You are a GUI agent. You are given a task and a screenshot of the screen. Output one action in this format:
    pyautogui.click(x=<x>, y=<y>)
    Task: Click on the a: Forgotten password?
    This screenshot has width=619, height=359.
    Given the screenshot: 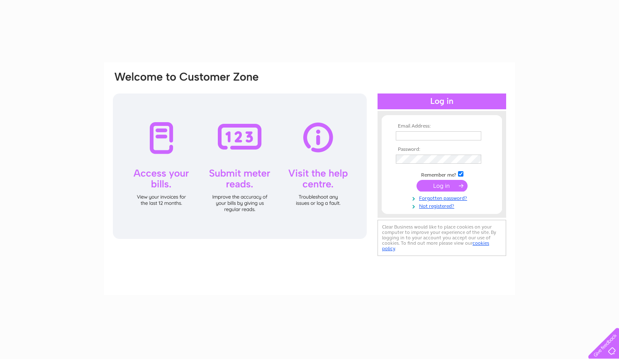 What is the action you would take?
    pyautogui.click(x=443, y=197)
    